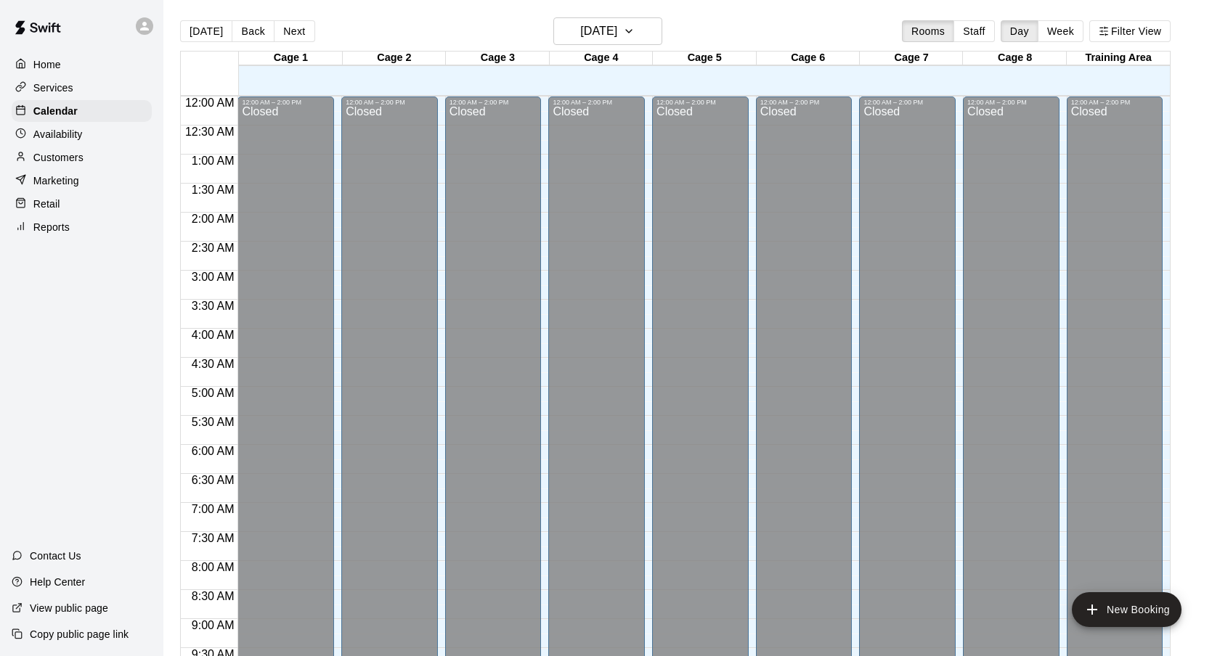 This screenshot has height=656, width=1220. Describe the element at coordinates (497, 58) in the screenshot. I see `div: Cage 3` at that location.